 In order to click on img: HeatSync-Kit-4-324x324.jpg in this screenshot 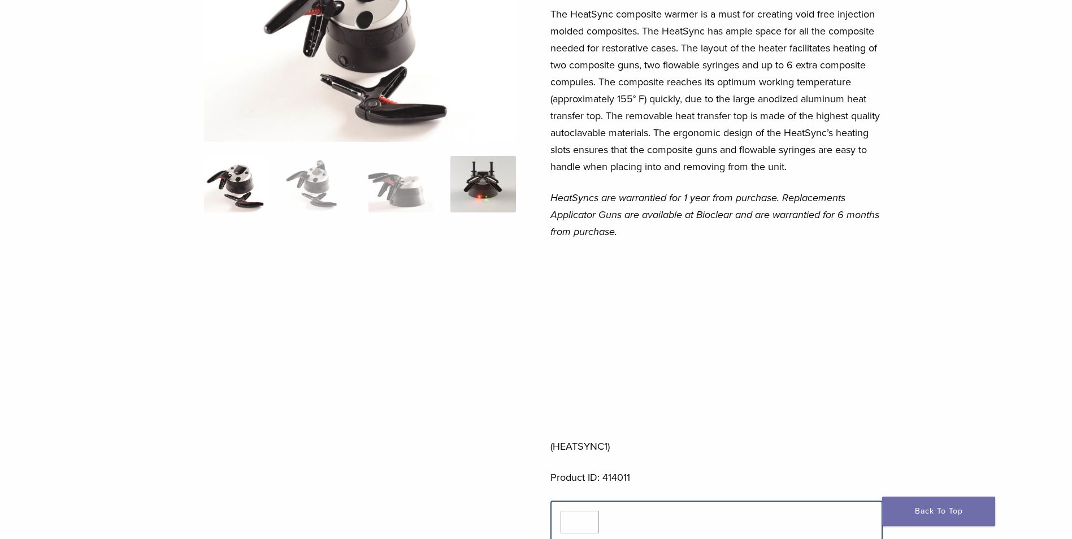, I will do `click(236, 184)`.